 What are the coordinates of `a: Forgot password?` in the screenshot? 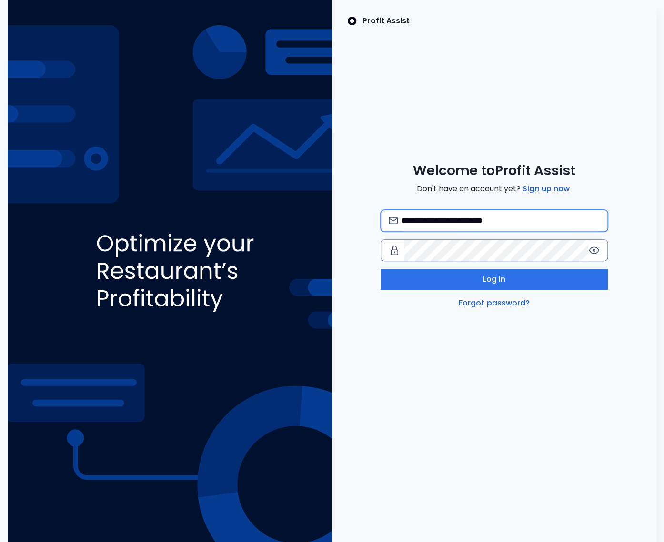 It's located at (494, 303).